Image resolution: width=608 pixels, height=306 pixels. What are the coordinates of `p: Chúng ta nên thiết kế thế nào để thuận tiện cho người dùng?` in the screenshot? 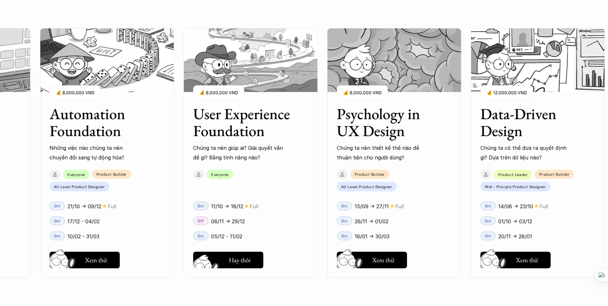 It's located at (383, 152).